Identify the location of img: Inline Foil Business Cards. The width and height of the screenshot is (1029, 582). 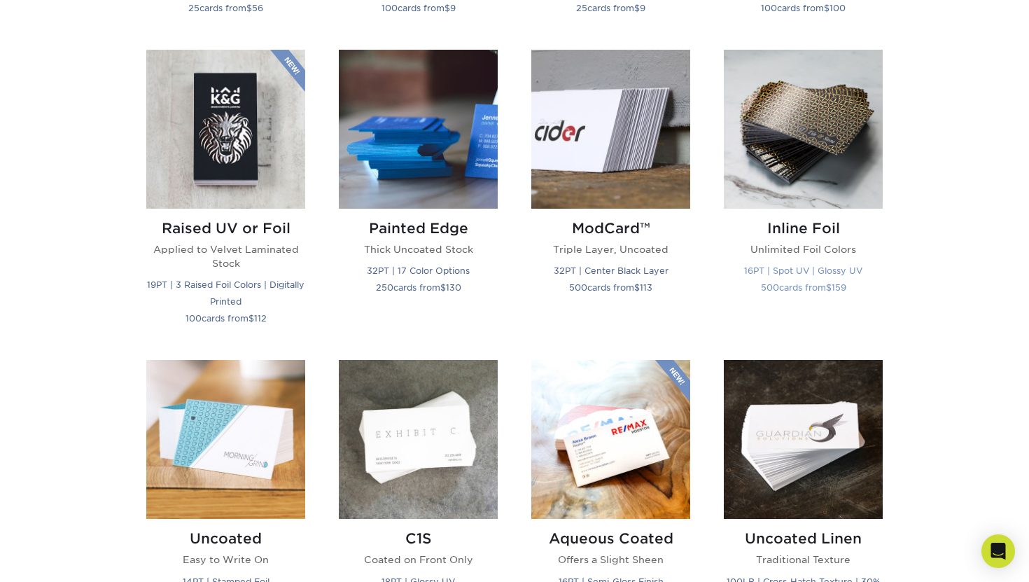
(803, 129).